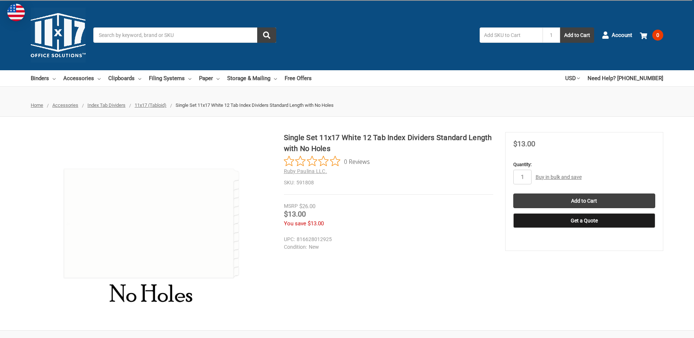  Describe the element at coordinates (622, 35) in the screenshot. I see `span: Account` at that location.